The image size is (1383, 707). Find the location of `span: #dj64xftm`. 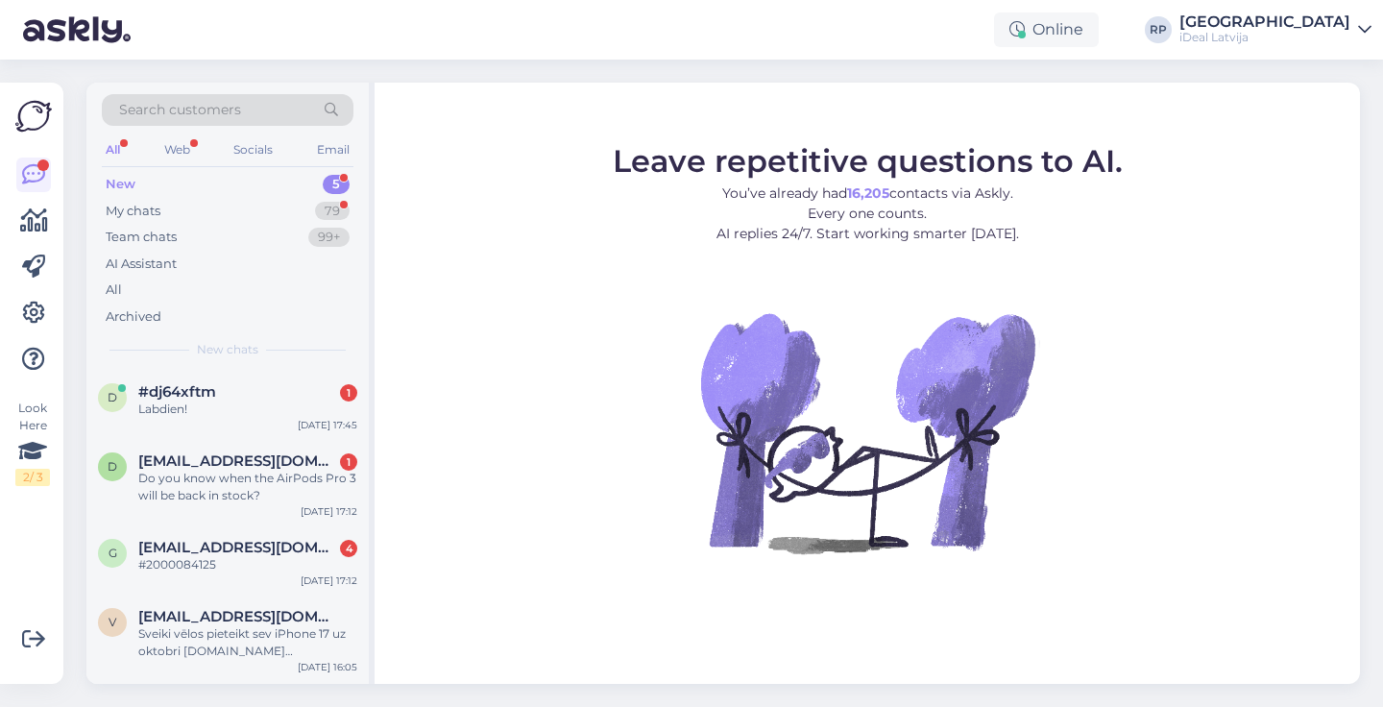

span: #dj64xftm is located at coordinates (177, 392).